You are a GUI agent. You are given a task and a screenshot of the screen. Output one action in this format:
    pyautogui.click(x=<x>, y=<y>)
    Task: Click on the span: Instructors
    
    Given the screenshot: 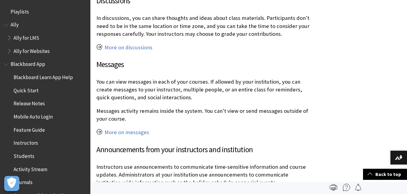 What is the action you would take?
    pyautogui.click(x=26, y=142)
    